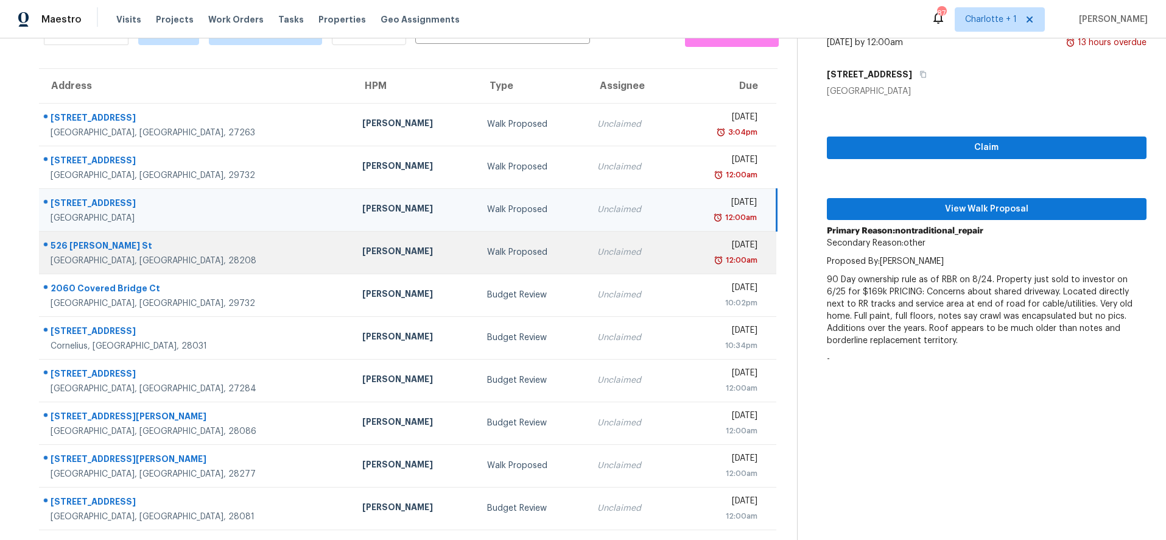 The image size is (1166, 540). I want to click on span: Maestro, so click(62, 19).